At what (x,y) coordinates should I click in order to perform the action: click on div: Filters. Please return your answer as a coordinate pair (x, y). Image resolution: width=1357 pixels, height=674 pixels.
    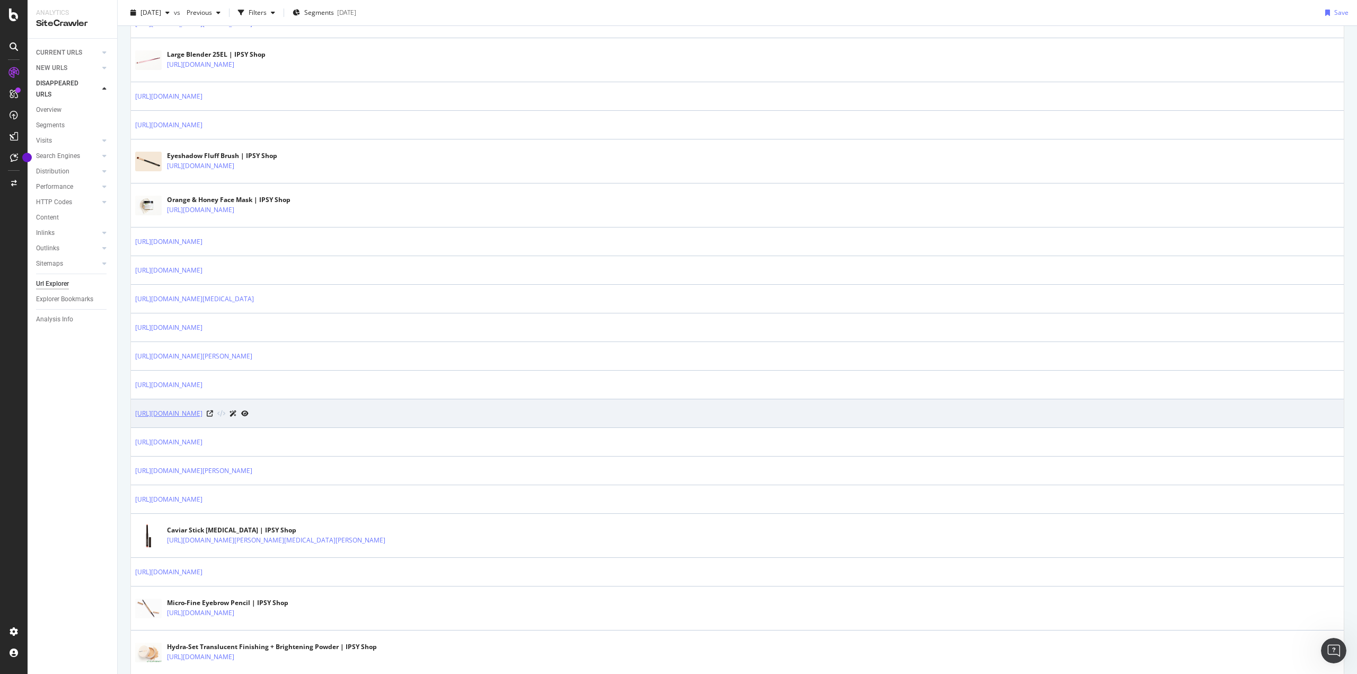
    Looking at the image, I should click on (258, 12).